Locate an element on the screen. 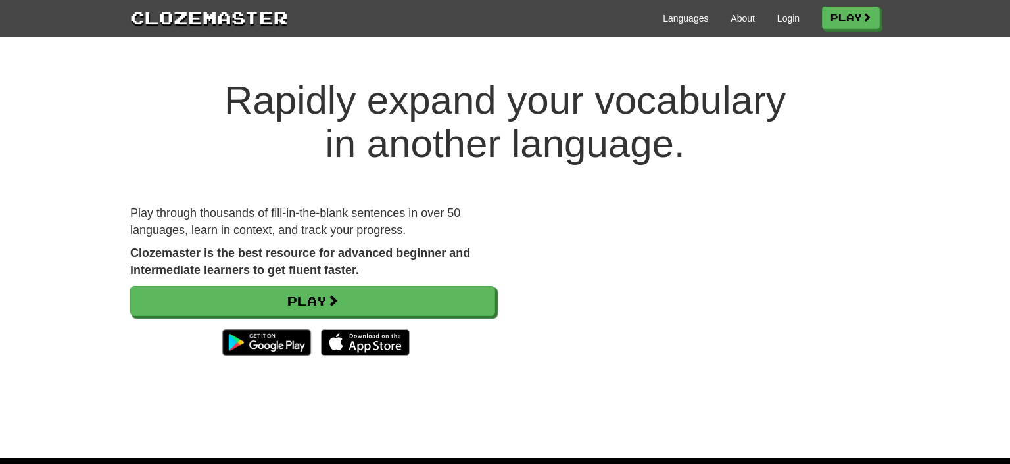 The image size is (1010, 464). p: Play through thousands of fill-in-the-blank sentences in over 50 languages, learn in context, and... is located at coordinates (312, 222).